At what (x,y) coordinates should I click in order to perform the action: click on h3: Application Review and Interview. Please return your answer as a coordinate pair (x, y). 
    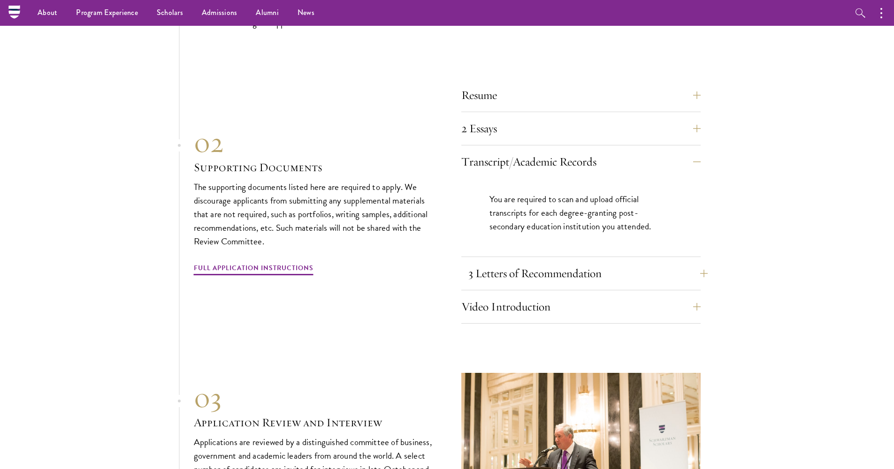
    Looking at the image, I should click on (314, 423).